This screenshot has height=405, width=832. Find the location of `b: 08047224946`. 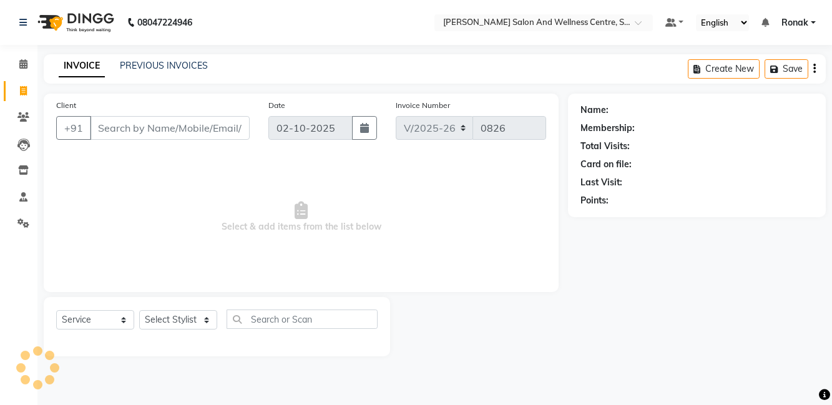

b: 08047224946 is located at coordinates (165, 22).